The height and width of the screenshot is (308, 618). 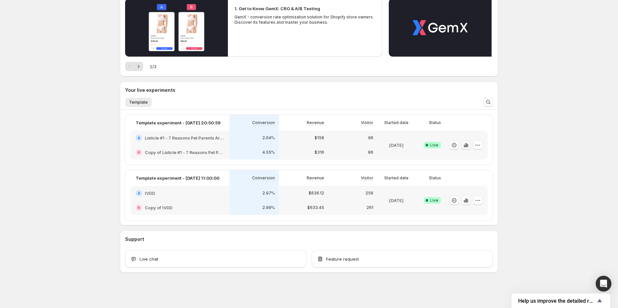 What do you see at coordinates (134, 66) in the screenshot?
I see `nav: Pagination` at bounding box center [134, 66].